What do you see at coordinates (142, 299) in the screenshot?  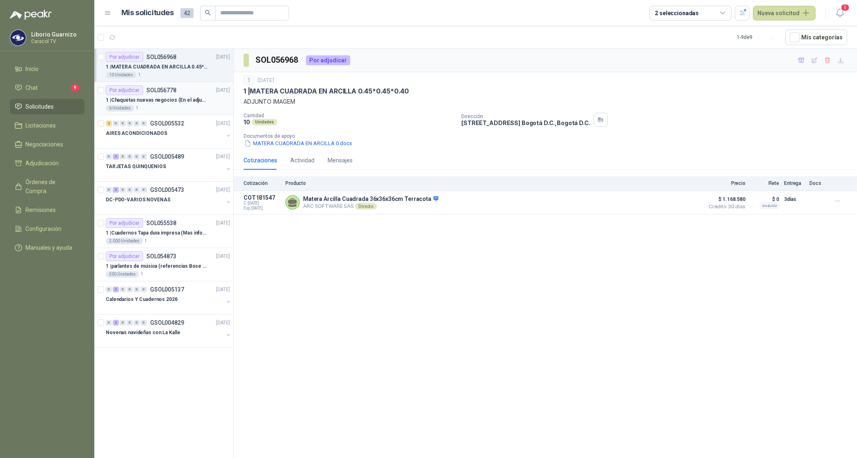 I see `p: Calendarios Y Cuadernos 2026` at bounding box center [142, 299].